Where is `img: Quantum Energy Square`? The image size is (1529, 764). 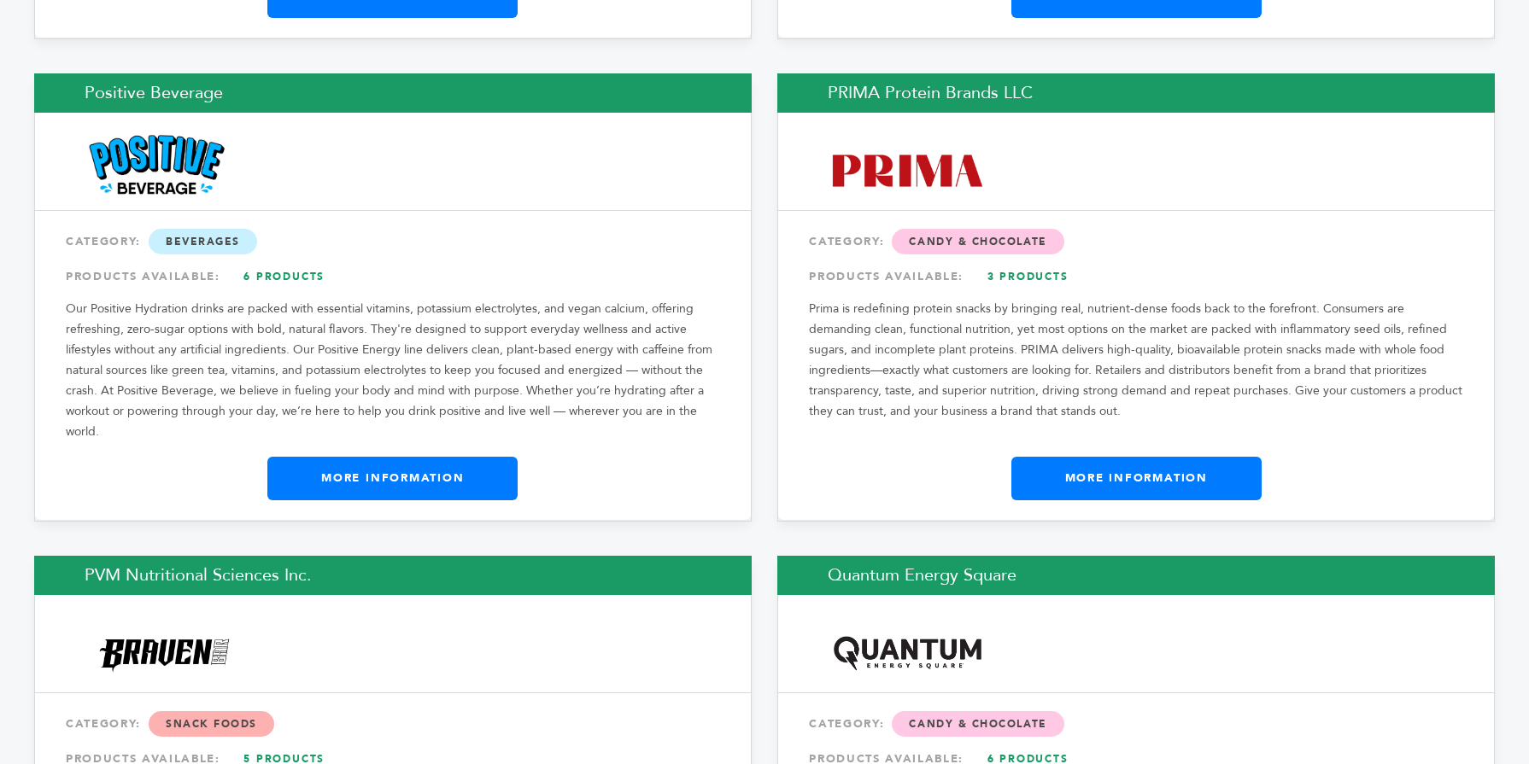 img: Quantum Energy Square is located at coordinates (907, 652).